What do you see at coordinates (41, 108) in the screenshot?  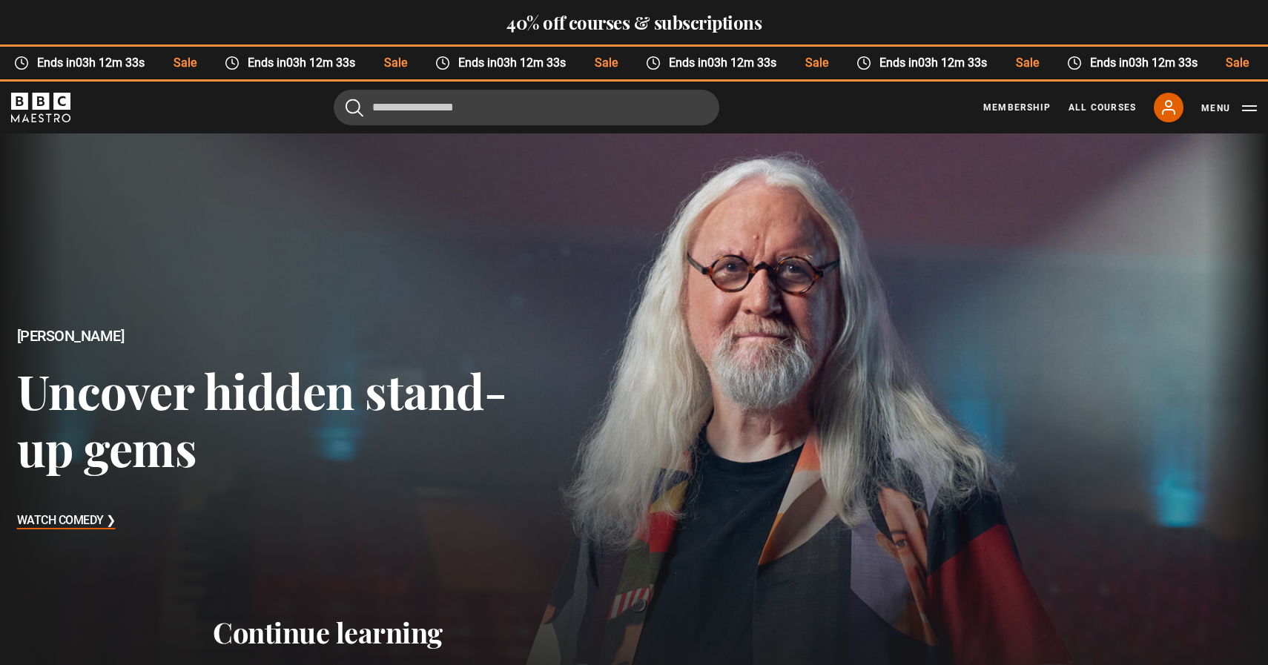 I see `svg: BBC Maestro` at bounding box center [41, 108].